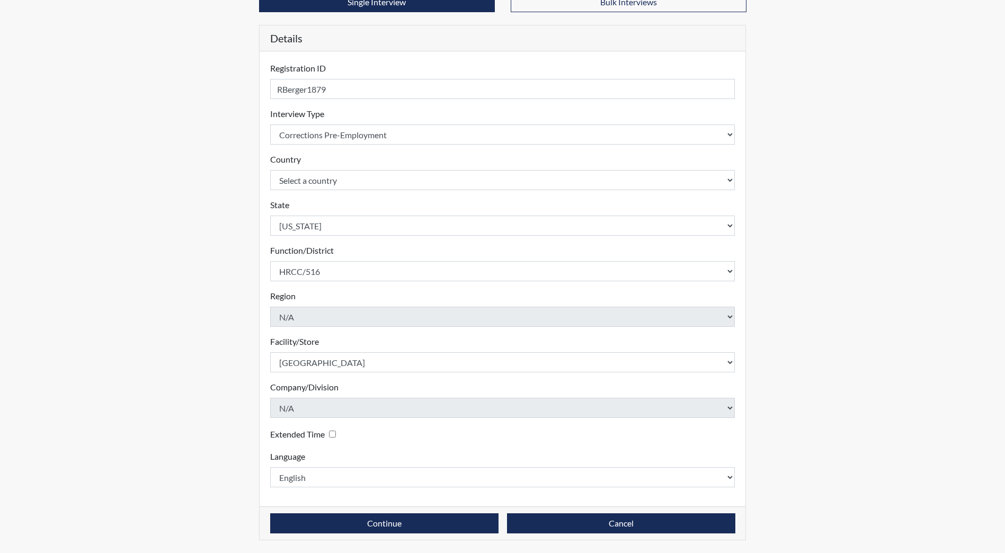  Describe the element at coordinates (297, 435) in the screenshot. I see `label: Extended Time` at that location.